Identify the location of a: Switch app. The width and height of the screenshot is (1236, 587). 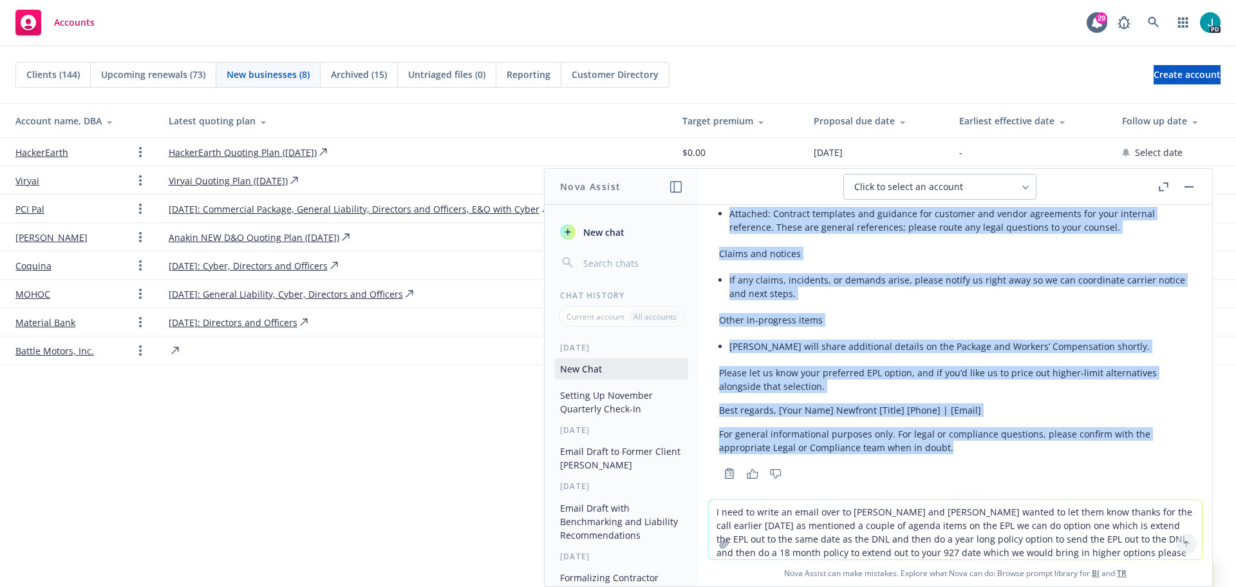
(1183, 23).